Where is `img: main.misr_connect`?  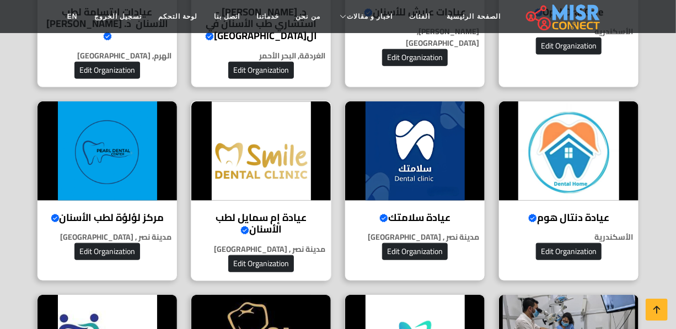 img: main.misr_connect is located at coordinates (563, 17).